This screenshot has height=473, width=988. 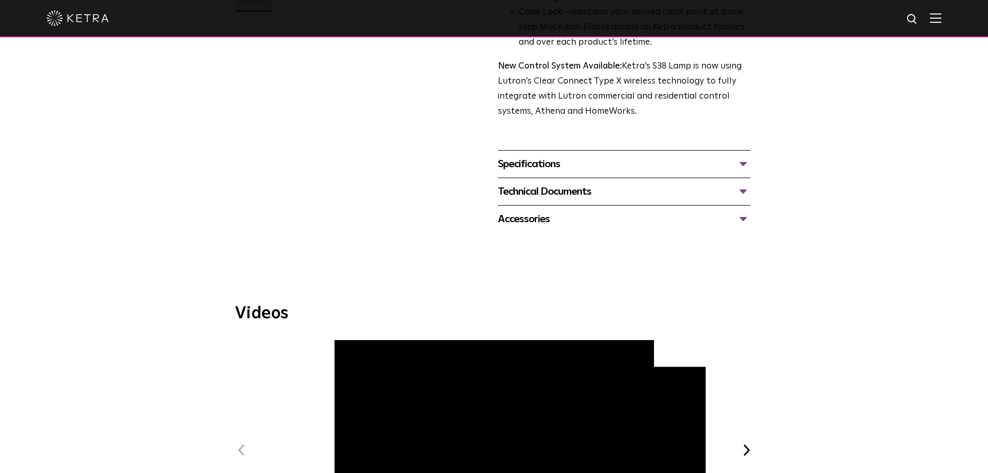 I want to click on img: ketra-logo-2019-white, so click(x=78, y=18).